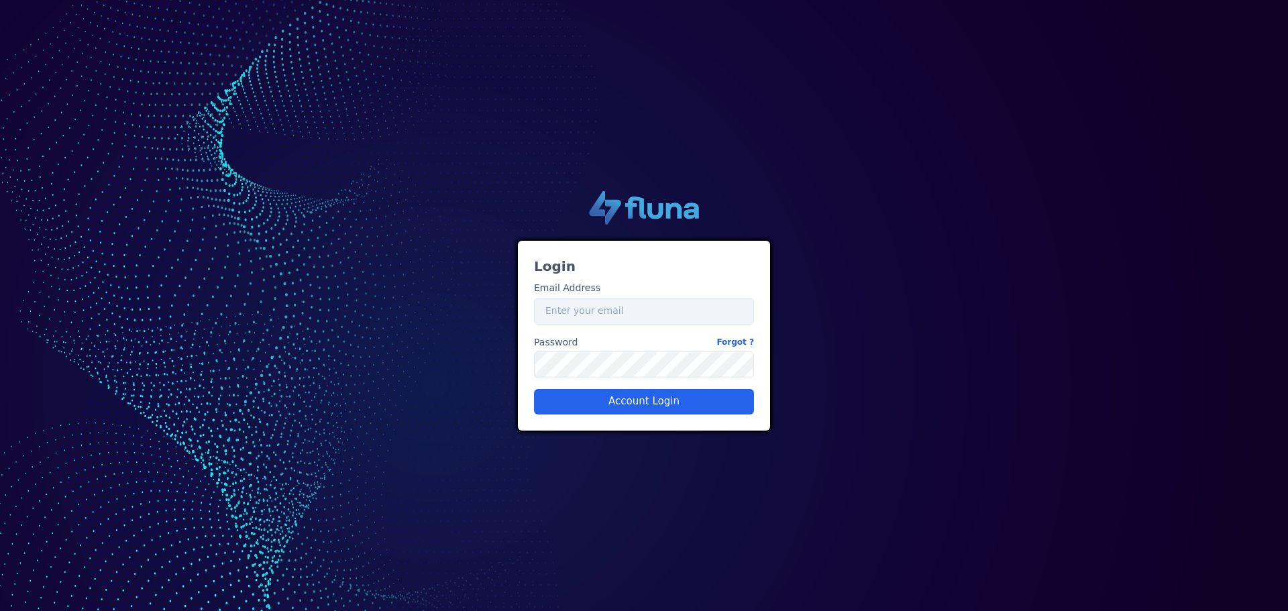 This screenshot has height=611, width=1288. What do you see at coordinates (567, 288) in the screenshot?
I see `label: Email Address` at bounding box center [567, 288].